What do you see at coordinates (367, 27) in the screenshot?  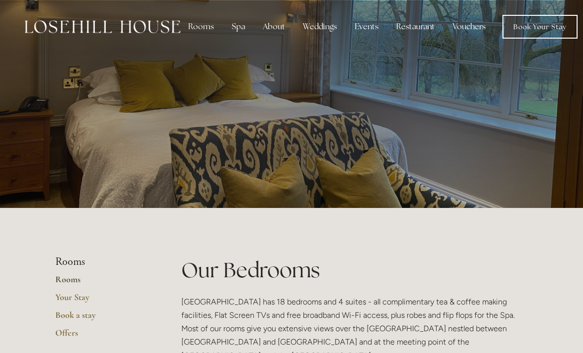 I see `div: Events` at bounding box center [367, 27].